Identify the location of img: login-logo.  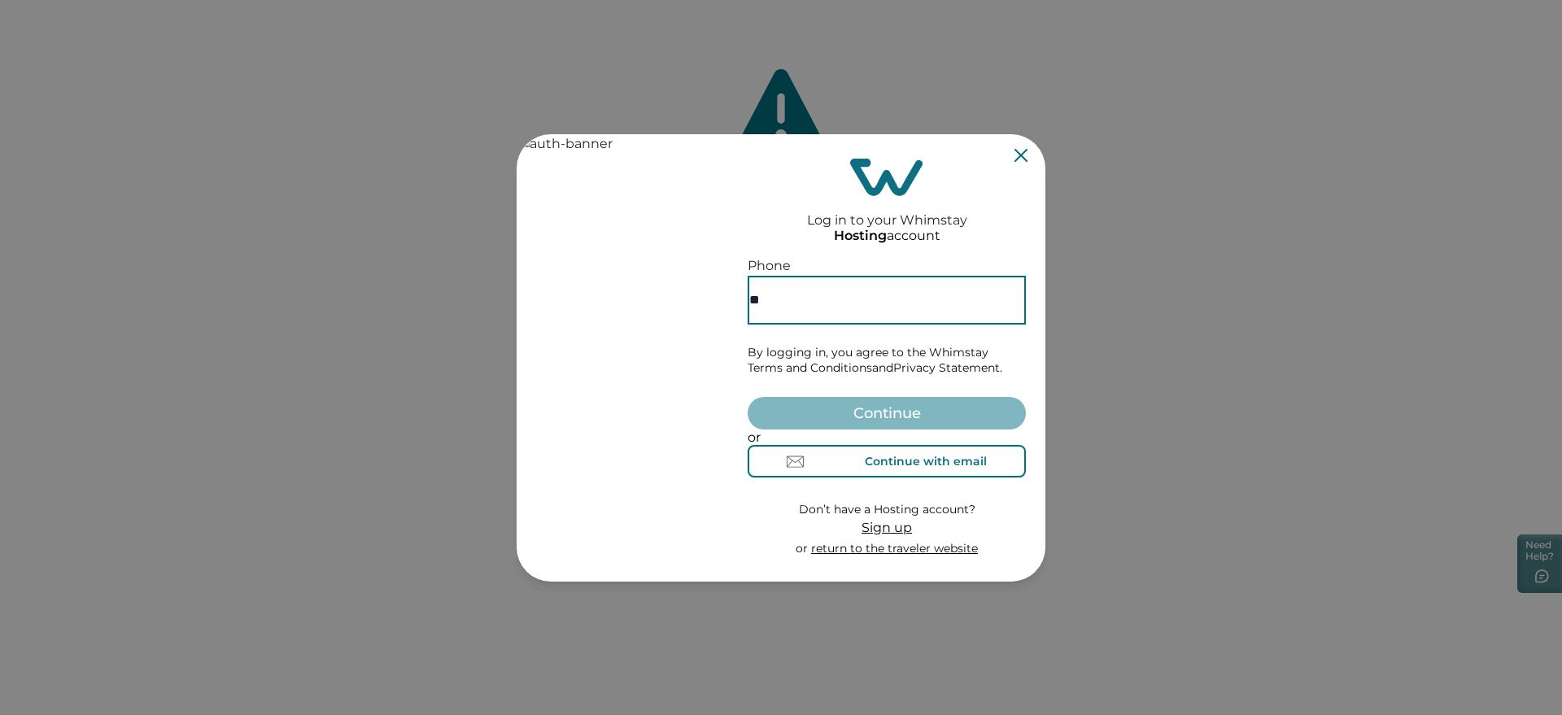
(887, 177).